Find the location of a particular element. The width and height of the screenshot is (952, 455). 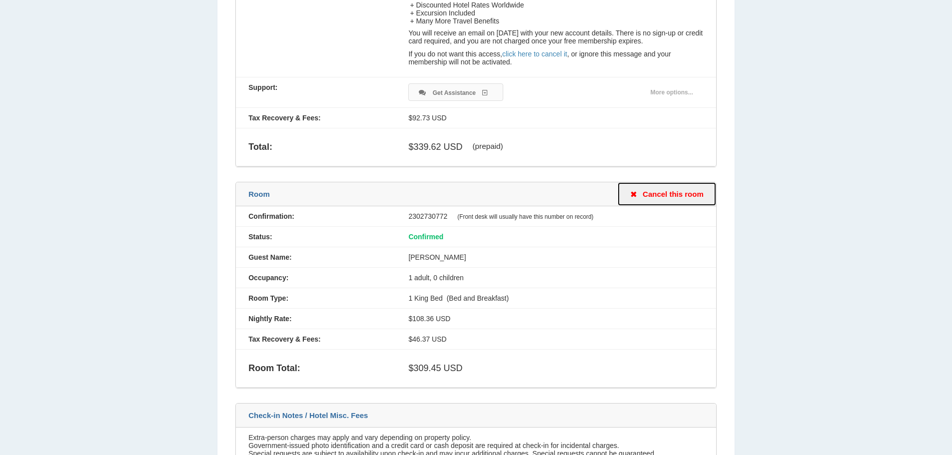

div: Room Type: is located at coordinates (316, 298).